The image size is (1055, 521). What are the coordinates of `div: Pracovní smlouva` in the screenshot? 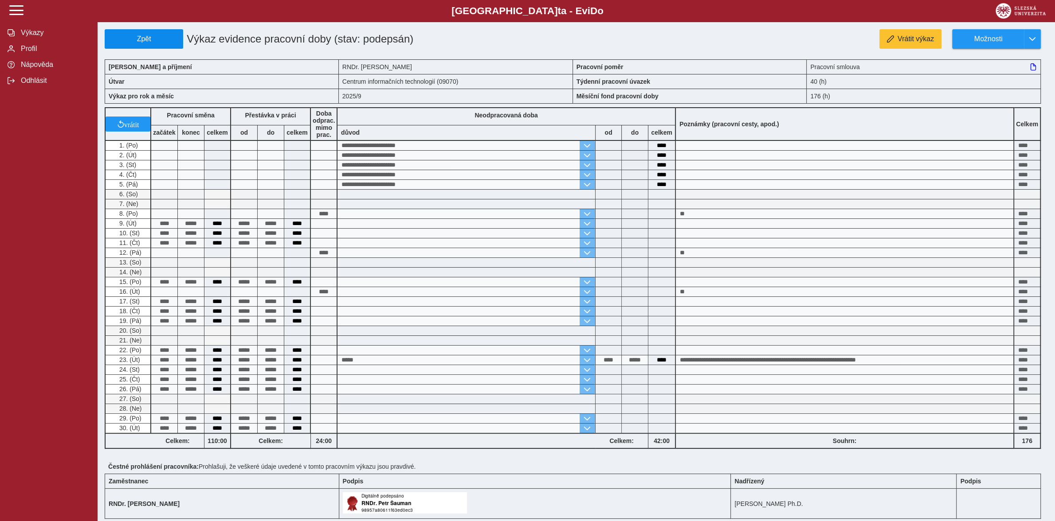 It's located at (923, 66).